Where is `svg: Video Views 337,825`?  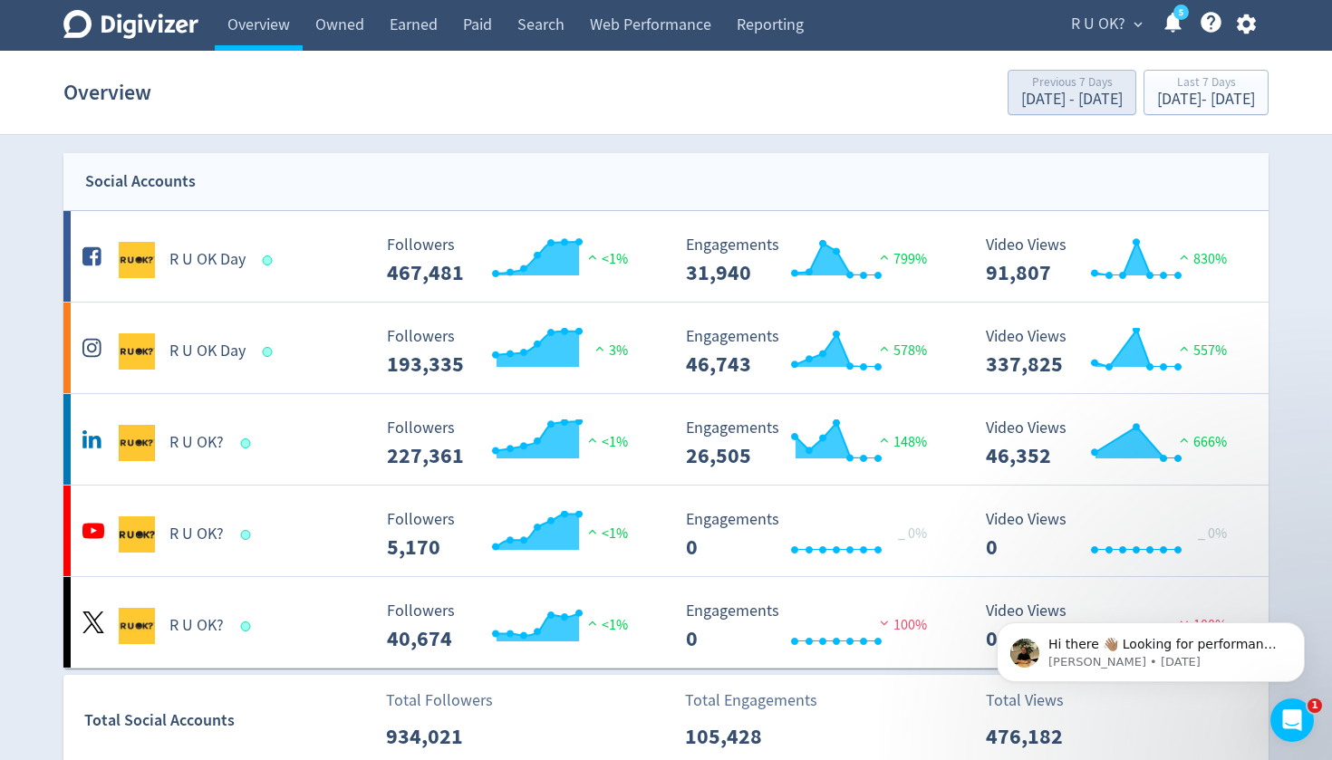 svg: Video Views 337,825 is located at coordinates (1113, 352).